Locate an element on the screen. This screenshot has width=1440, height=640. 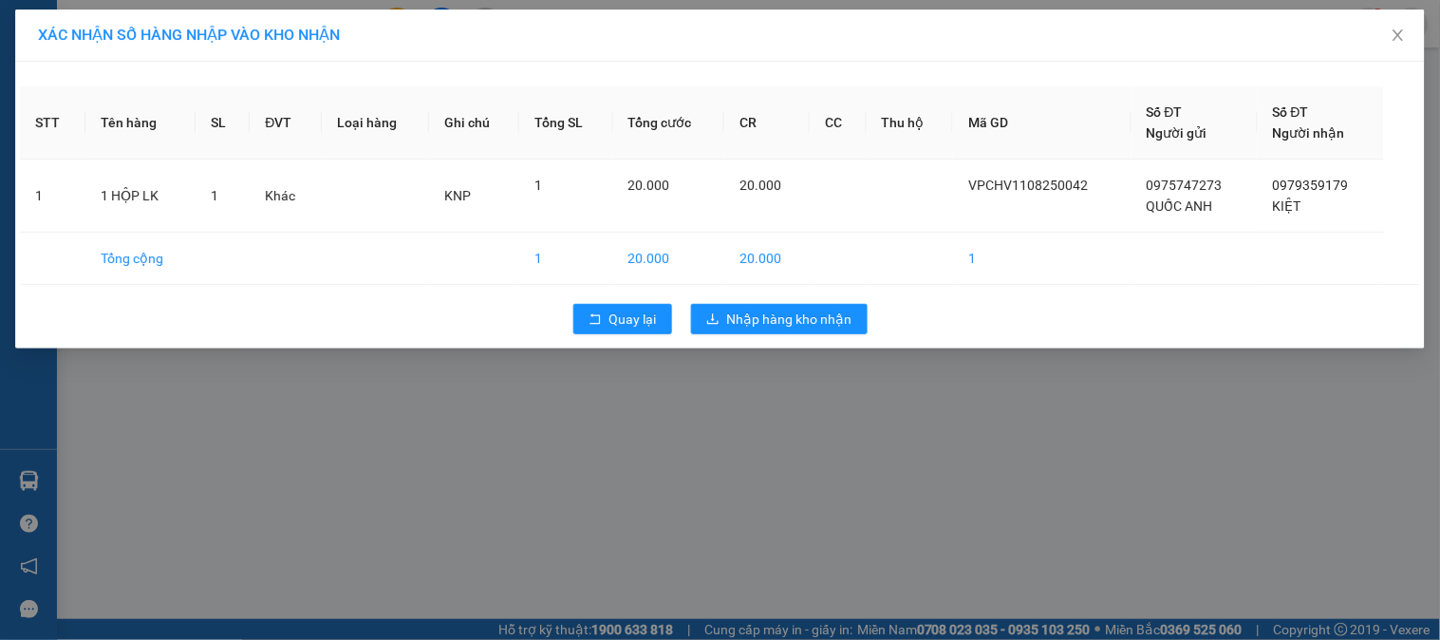
th: CC is located at coordinates (837, 122).